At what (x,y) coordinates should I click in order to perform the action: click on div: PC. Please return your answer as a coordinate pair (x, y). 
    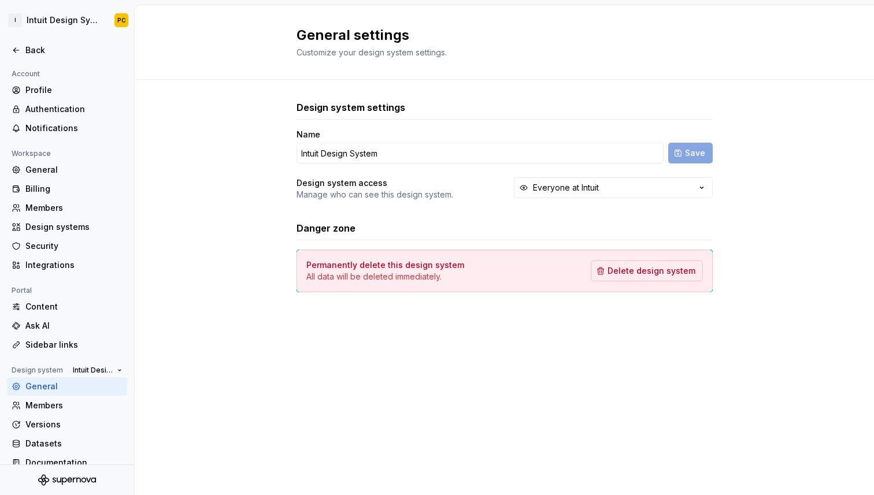
    Looking at the image, I should click on (121, 20).